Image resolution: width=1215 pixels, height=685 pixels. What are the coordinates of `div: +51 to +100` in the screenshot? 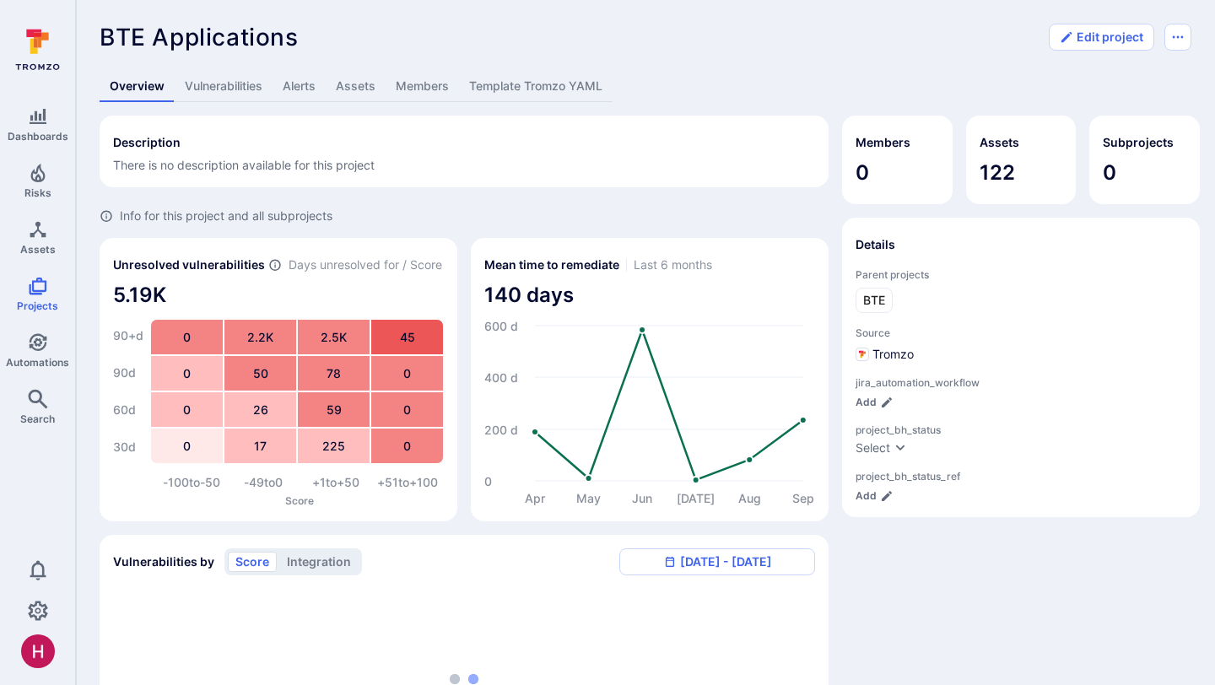 It's located at (408, 483).